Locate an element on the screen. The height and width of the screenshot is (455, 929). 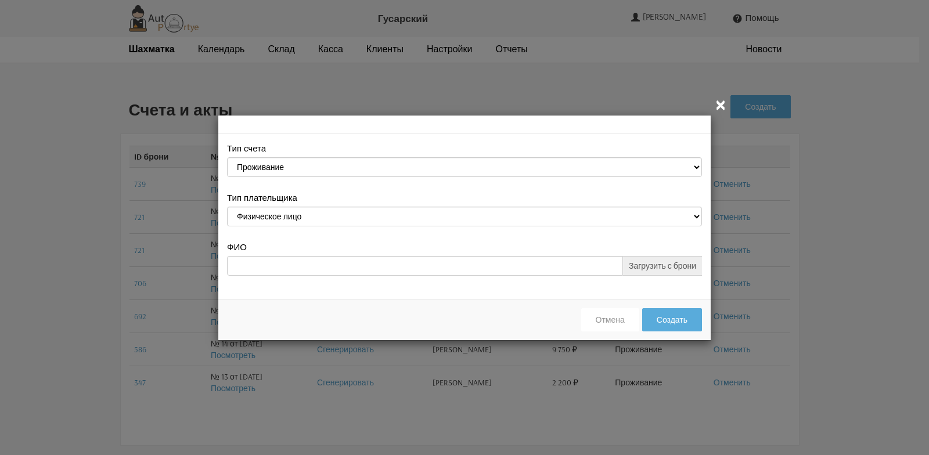
label: Тип плательщика is located at coordinates (262, 197).